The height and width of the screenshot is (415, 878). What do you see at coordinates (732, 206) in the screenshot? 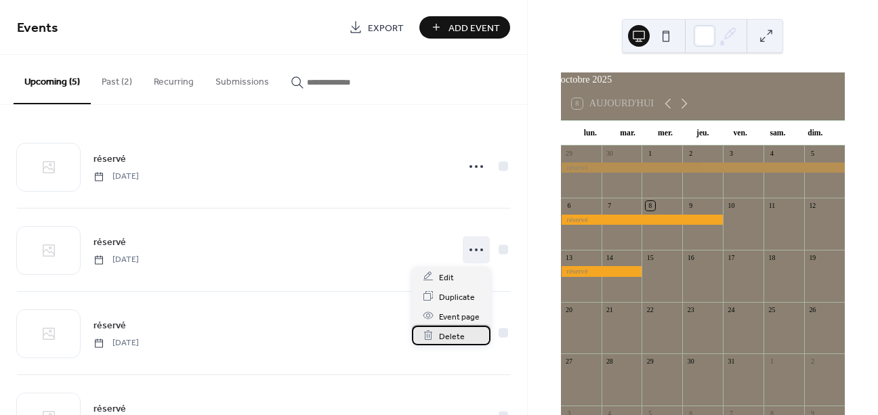
I see `div: 10` at bounding box center [732, 206].